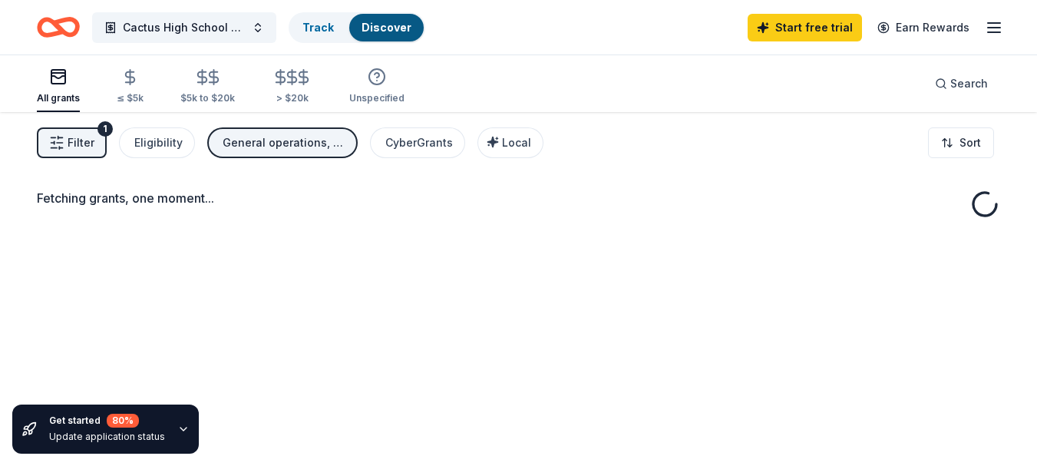 The image size is (1037, 466). Describe the element at coordinates (58, 87) in the screenshot. I see `button: All grants` at that location.